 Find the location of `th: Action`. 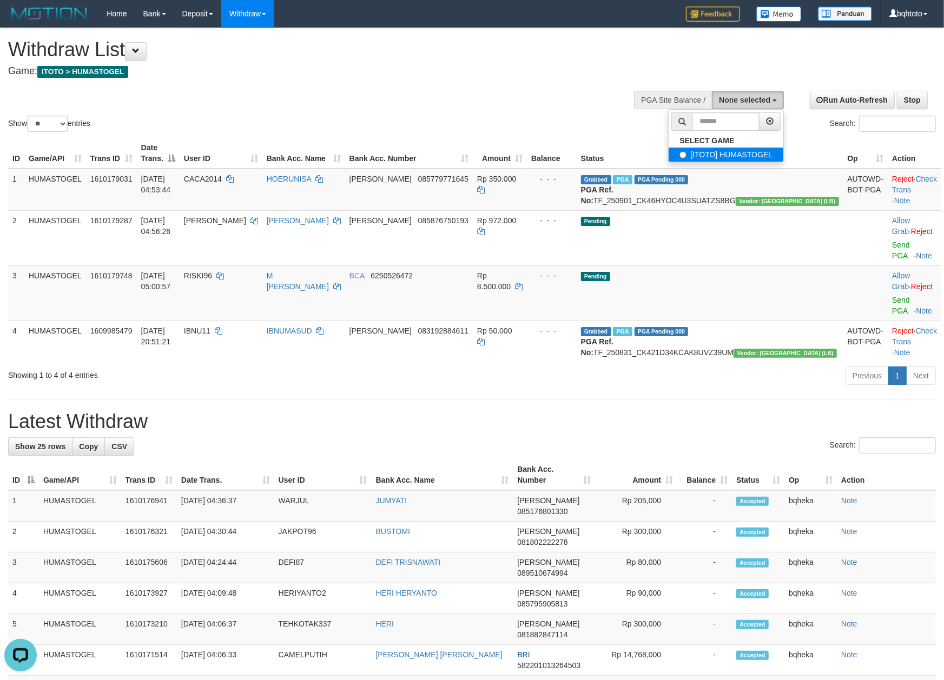

th: Action is located at coordinates (914, 153).